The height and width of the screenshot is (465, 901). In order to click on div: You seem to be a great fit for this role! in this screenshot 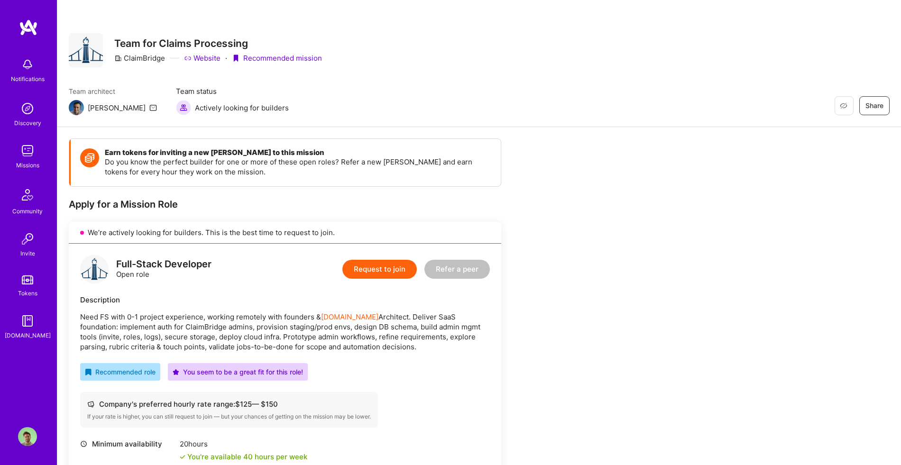, I will do `click(237, 372)`.